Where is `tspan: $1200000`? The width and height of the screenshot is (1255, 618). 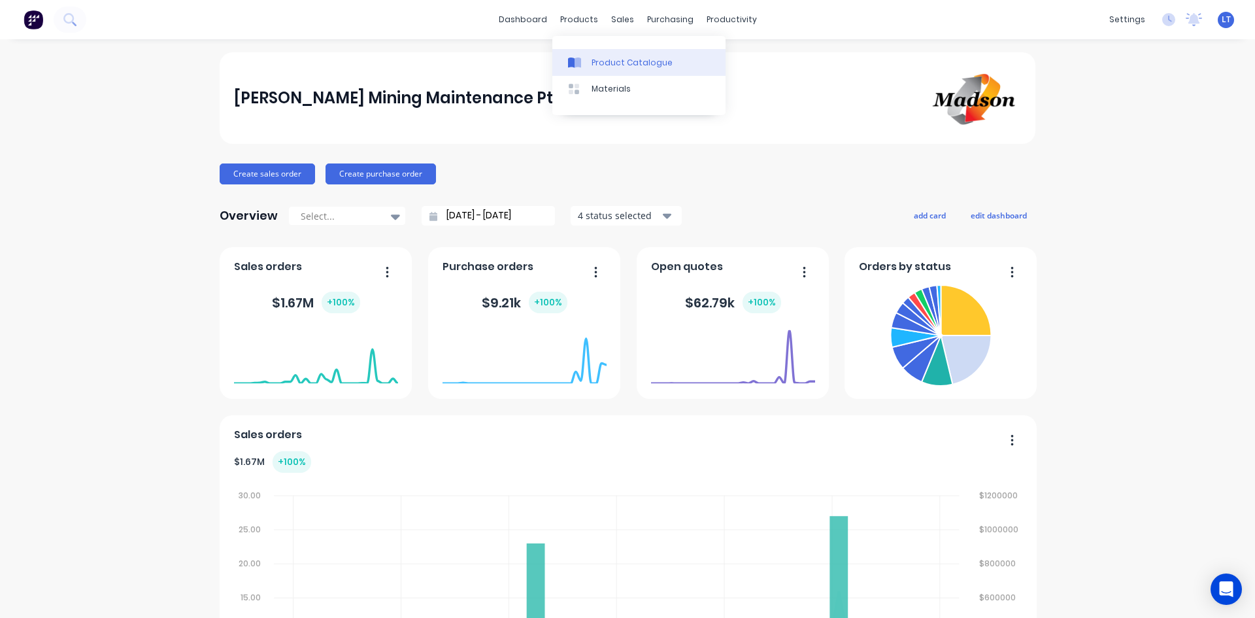
tspan: $1200000 is located at coordinates (1000, 495).